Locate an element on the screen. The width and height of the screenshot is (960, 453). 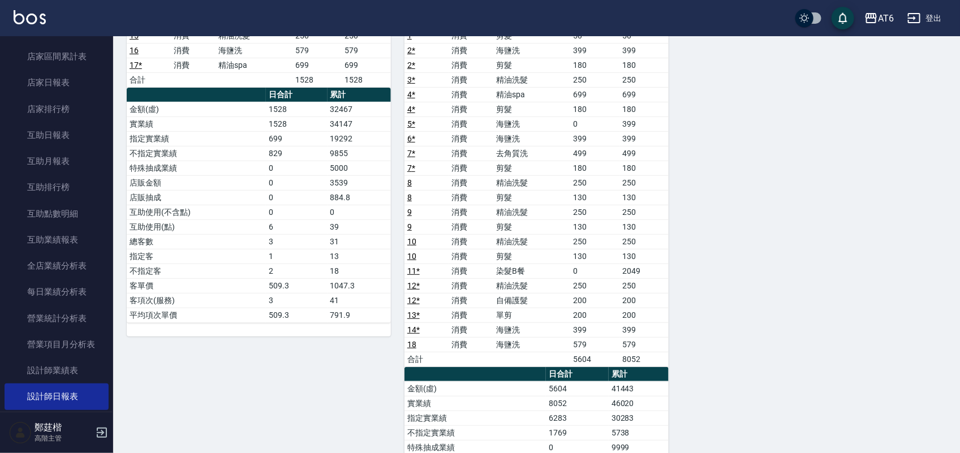
button: AT6 is located at coordinates (880, 18).